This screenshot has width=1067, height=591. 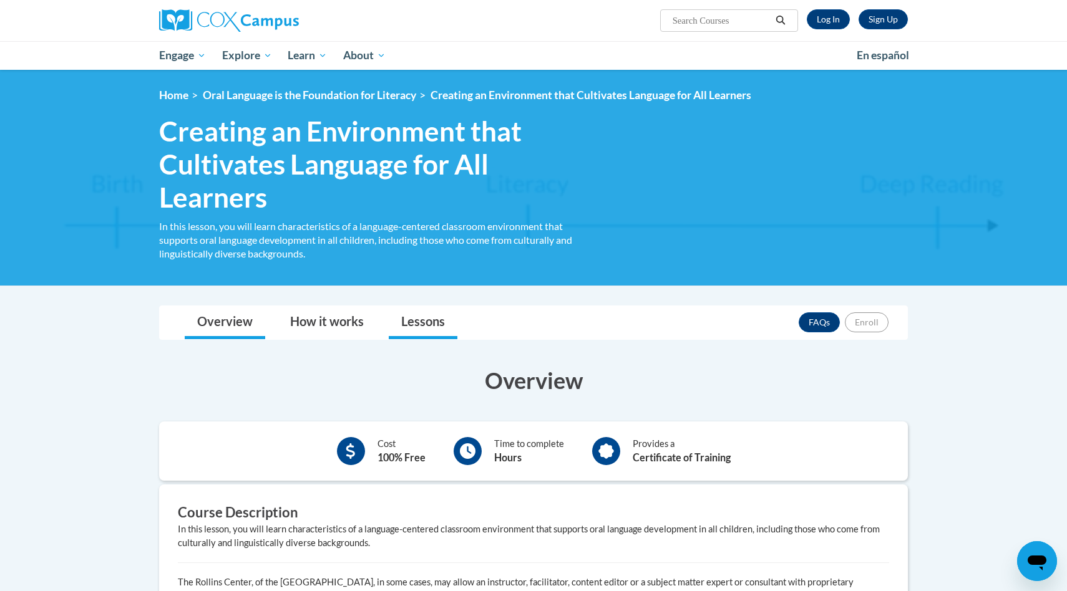 I want to click on span: En español, so click(x=883, y=55).